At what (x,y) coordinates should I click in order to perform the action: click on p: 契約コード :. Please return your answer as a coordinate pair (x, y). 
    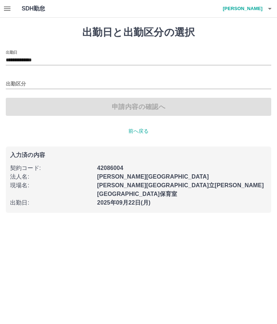
    Looking at the image, I should click on (51, 168).